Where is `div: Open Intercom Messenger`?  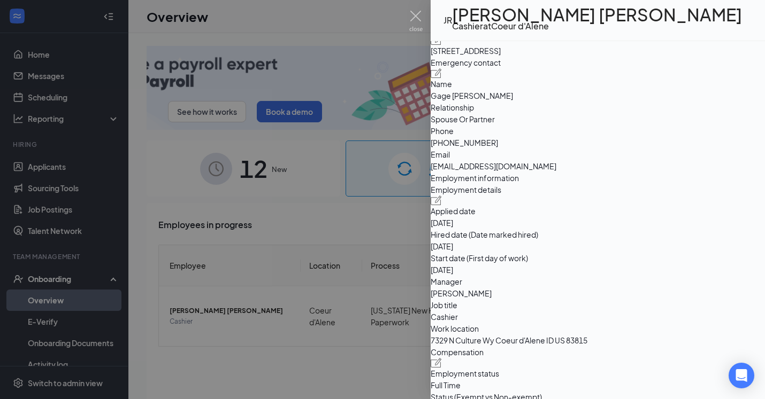
div: Open Intercom Messenger is located at coordinates (741, 376).